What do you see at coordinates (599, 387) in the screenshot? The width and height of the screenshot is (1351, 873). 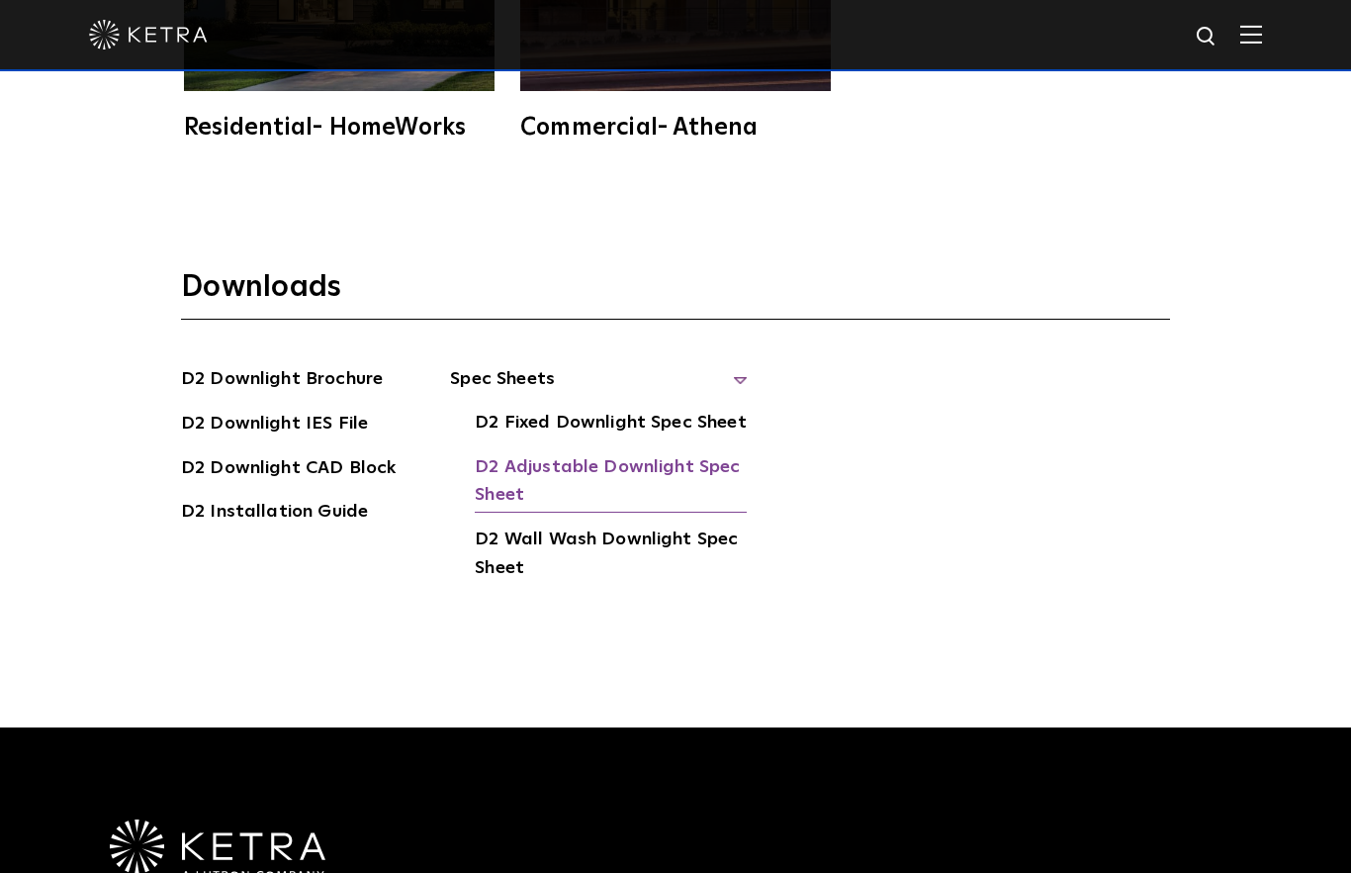 I see `span: Spec Sheets` at bounding box center [599, 387].